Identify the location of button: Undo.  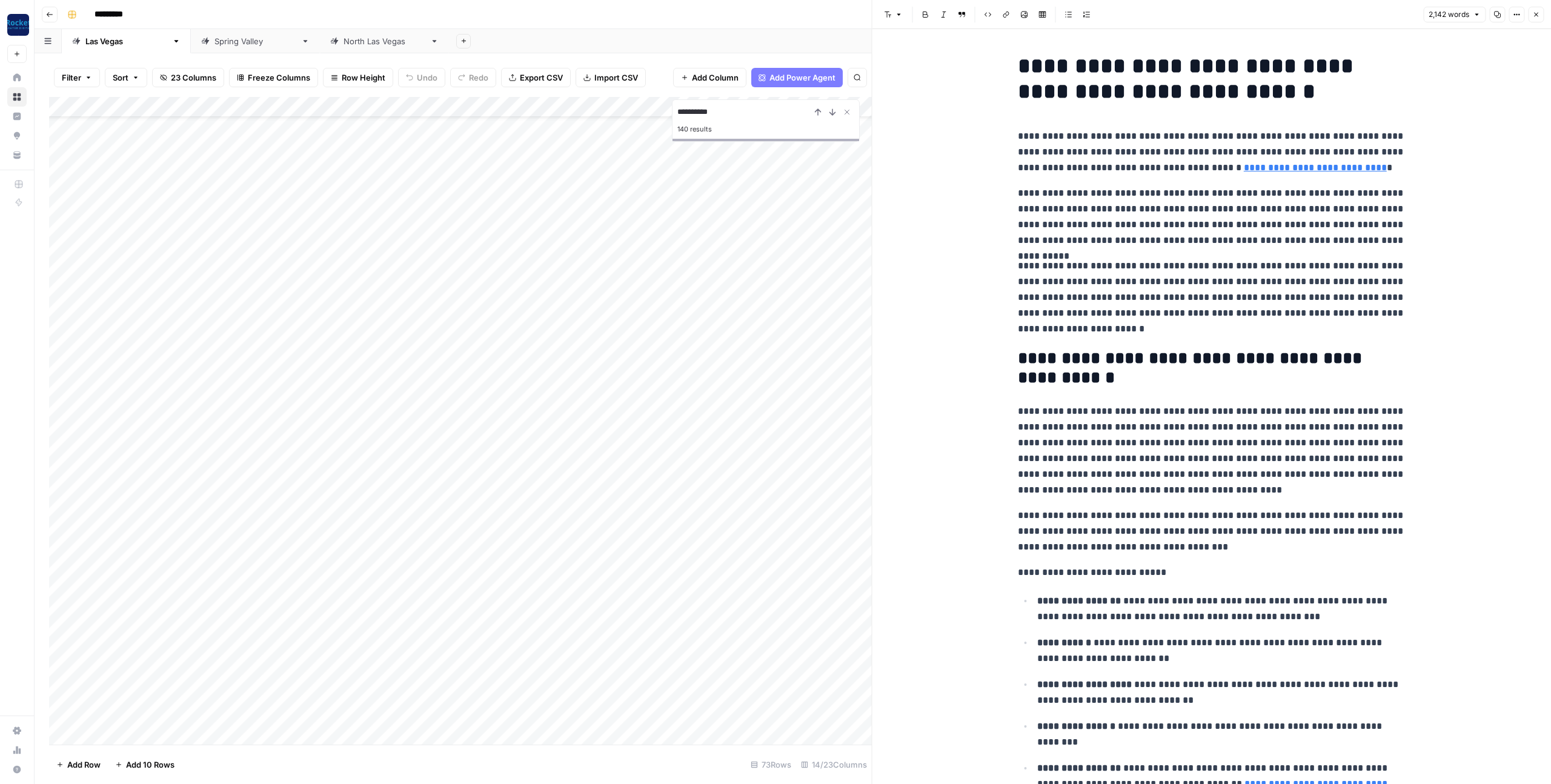
(422, 78).